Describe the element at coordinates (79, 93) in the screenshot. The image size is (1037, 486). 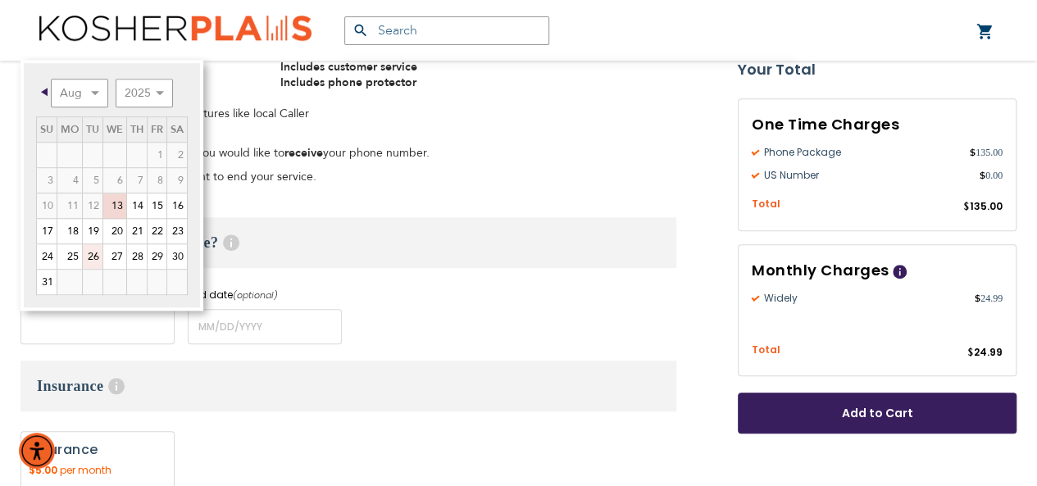
I see `select: Select month` at that location.